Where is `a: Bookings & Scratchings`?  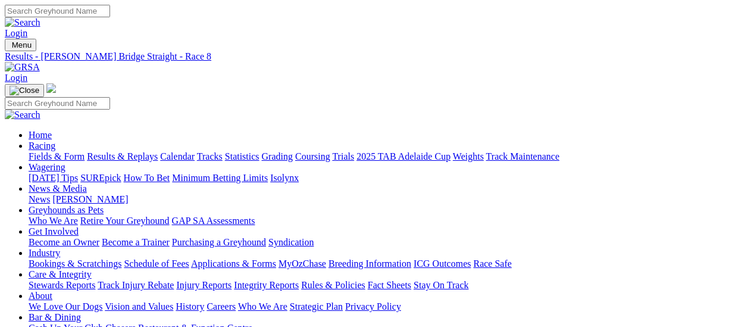 a: Bookings & Scratchings is located at coordinates (75, 263).